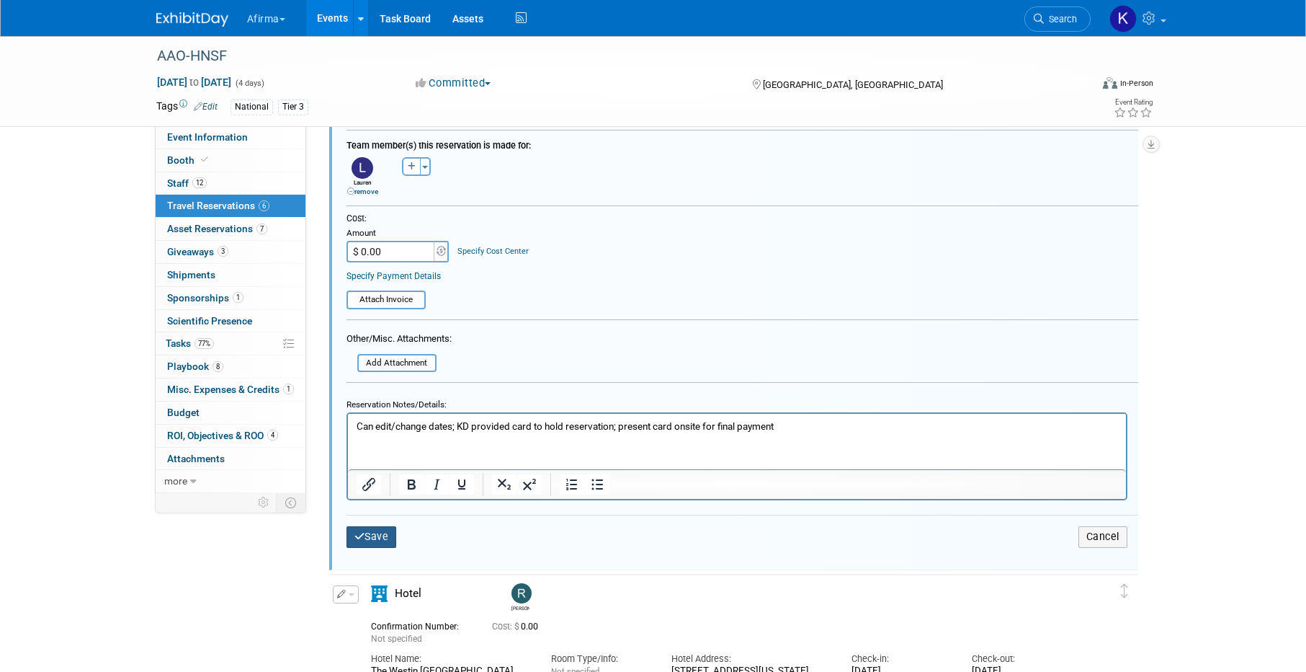  I want to click on i: Hotel, so click(379, 593).